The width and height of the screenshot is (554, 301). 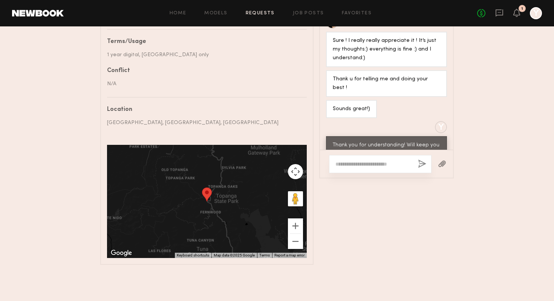 I want to click on a: Y, so click(x=536, y=13).